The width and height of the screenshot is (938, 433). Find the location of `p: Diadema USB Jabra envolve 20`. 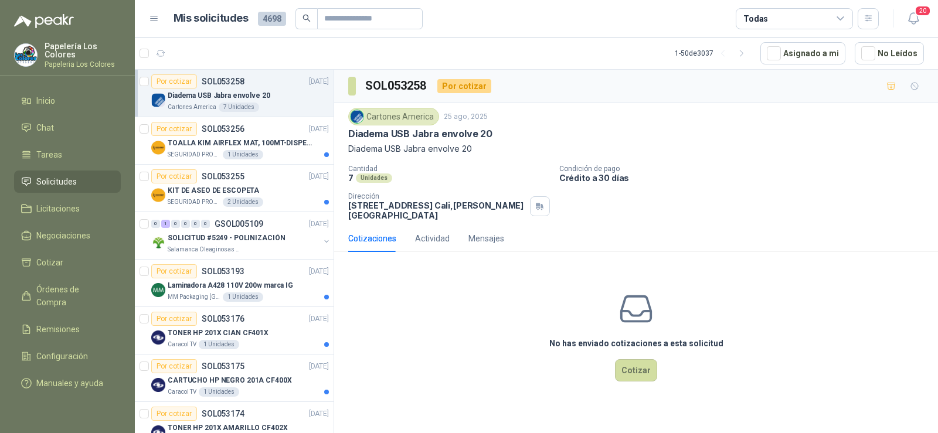

p: Diadema USB Jabra envolve 20 is located at coordinates (420, 134).